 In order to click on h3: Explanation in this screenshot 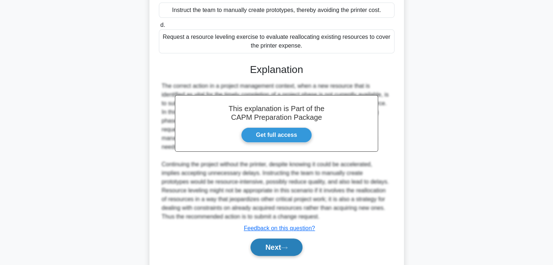, I will do `click(277, 70)`.